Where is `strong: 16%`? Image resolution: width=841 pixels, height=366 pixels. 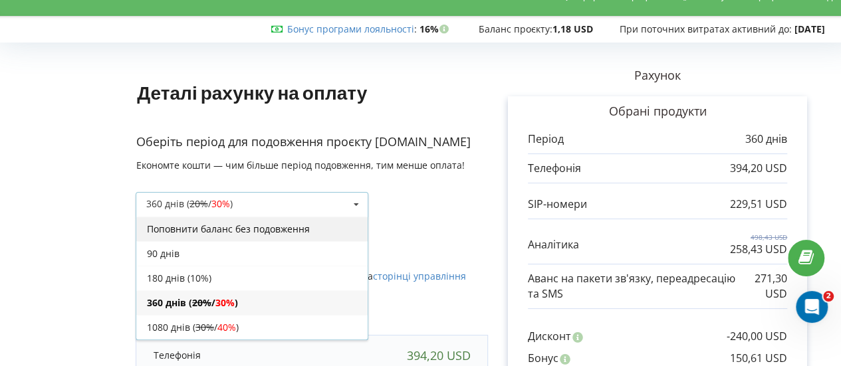 strong: 16% is located at coordinates (435, 29).